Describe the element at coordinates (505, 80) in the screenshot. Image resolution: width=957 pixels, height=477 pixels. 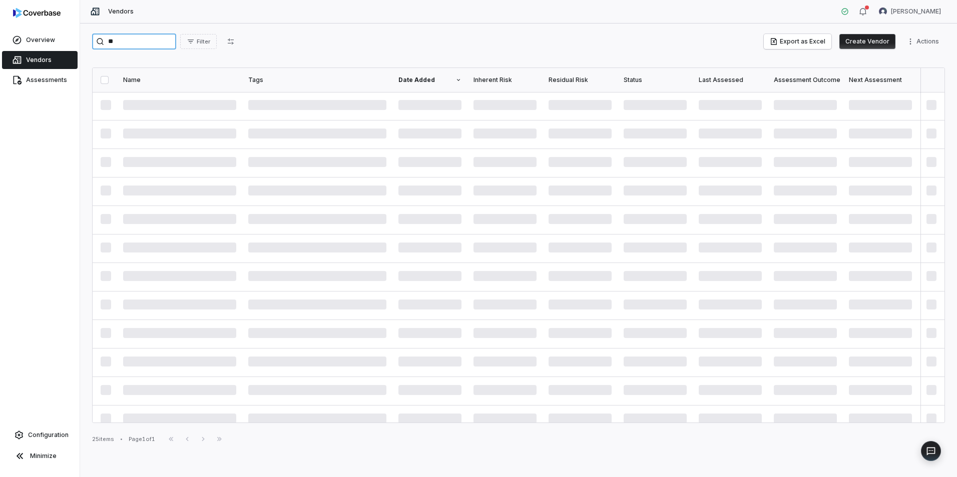
I see `div: Inherent Risk` at that location.